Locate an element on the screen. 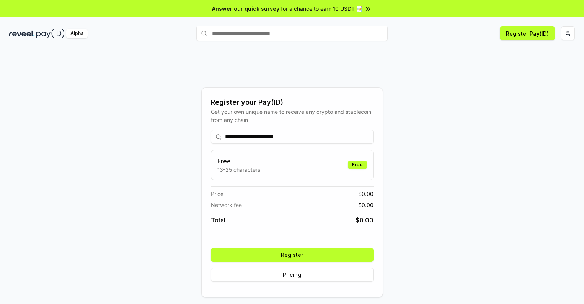  div: Get your own unique name to receive any crypto and stablecoin, from any chain is located at coordinates (292, 116).